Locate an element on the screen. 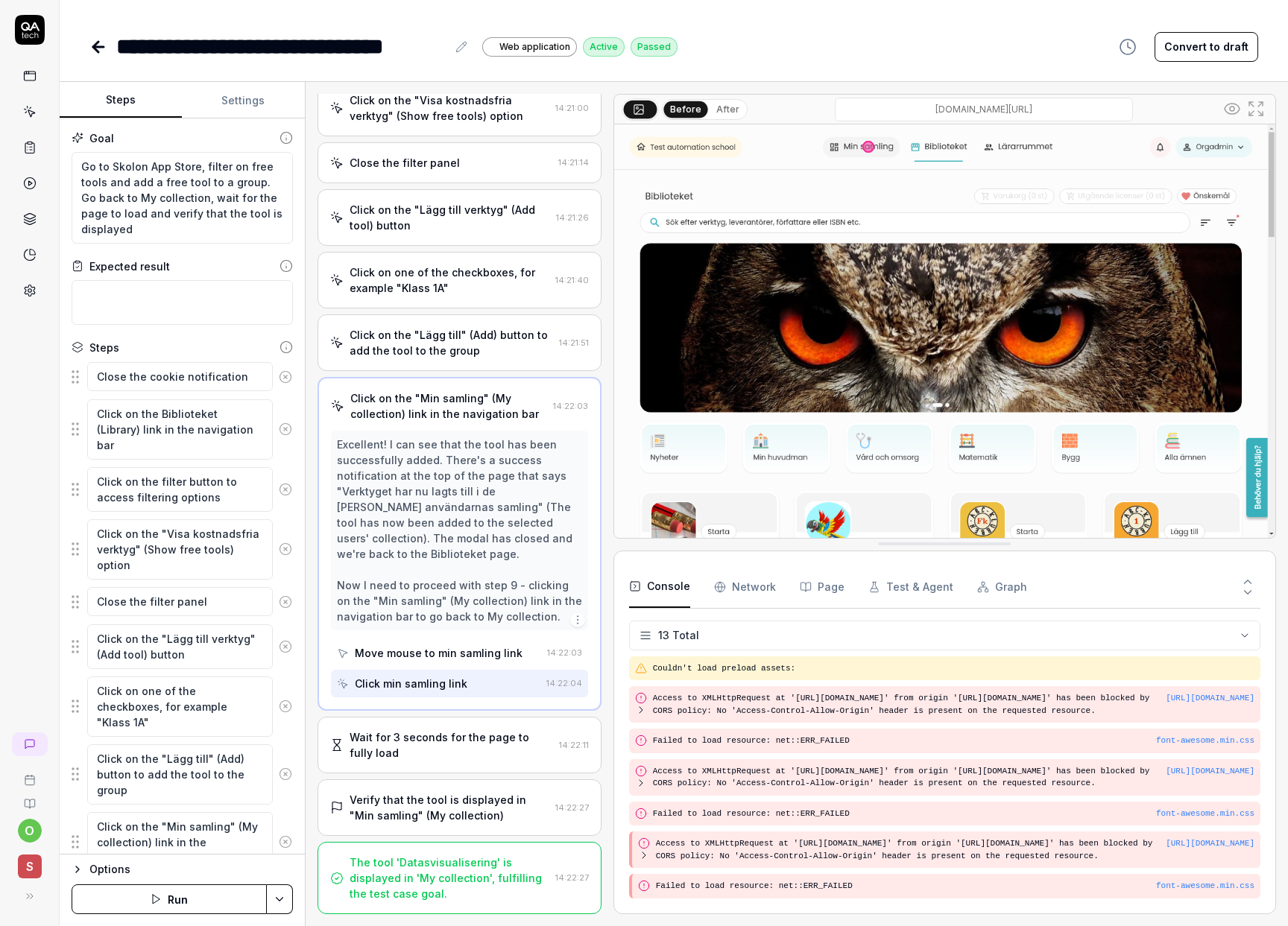 Image resolution: width=1288 pixels, height=926 pixels. button: Console is located at coordinates (660, 587).